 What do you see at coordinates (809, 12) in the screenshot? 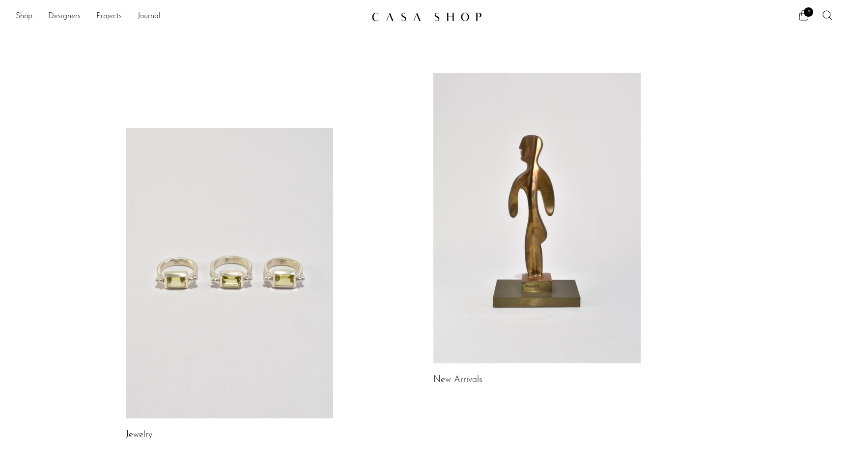
I see `span: 2` at bounding box center [809, 12].